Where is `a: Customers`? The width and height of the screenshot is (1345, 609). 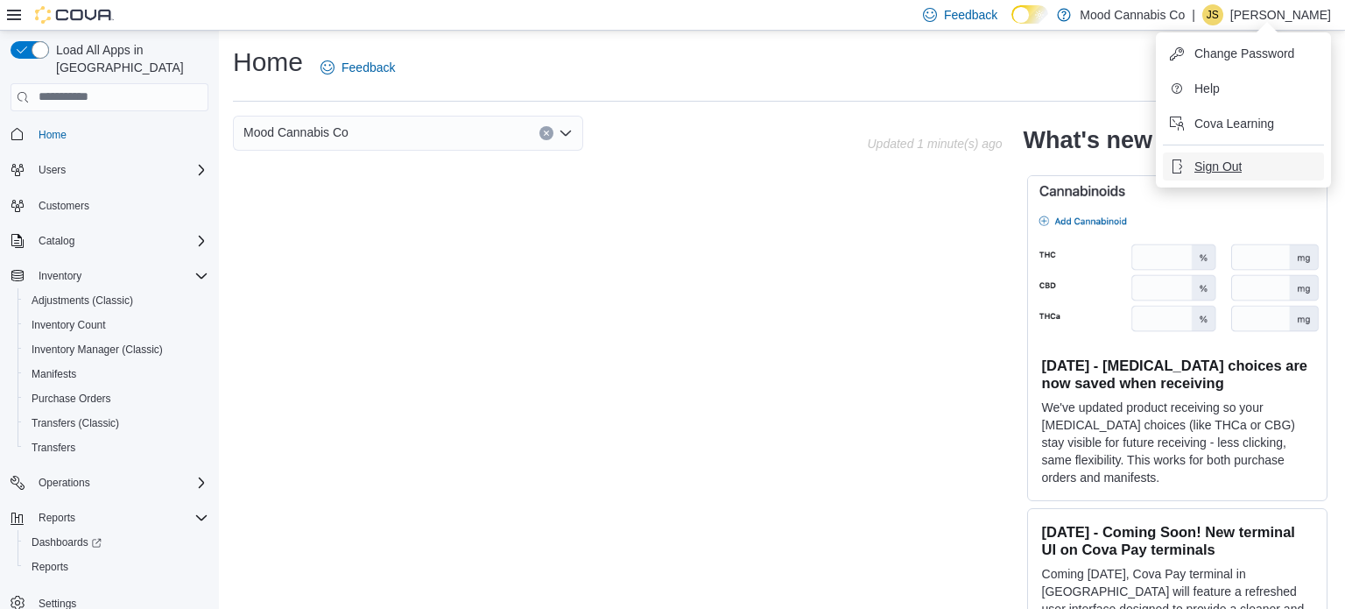
a: Customers is located at coordinates (64, 206).